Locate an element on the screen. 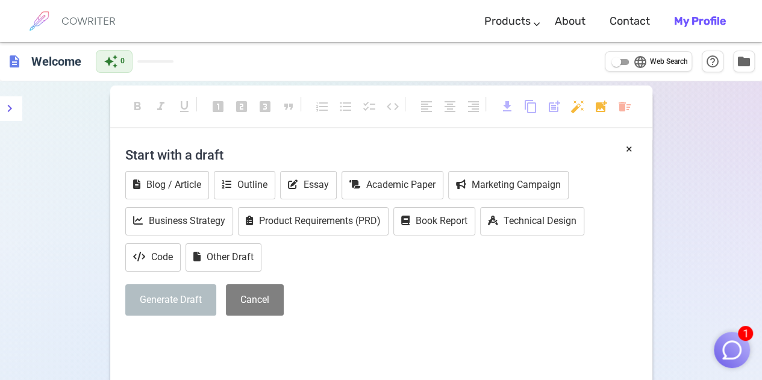  a: Contact is located at coordinates (630, 21).